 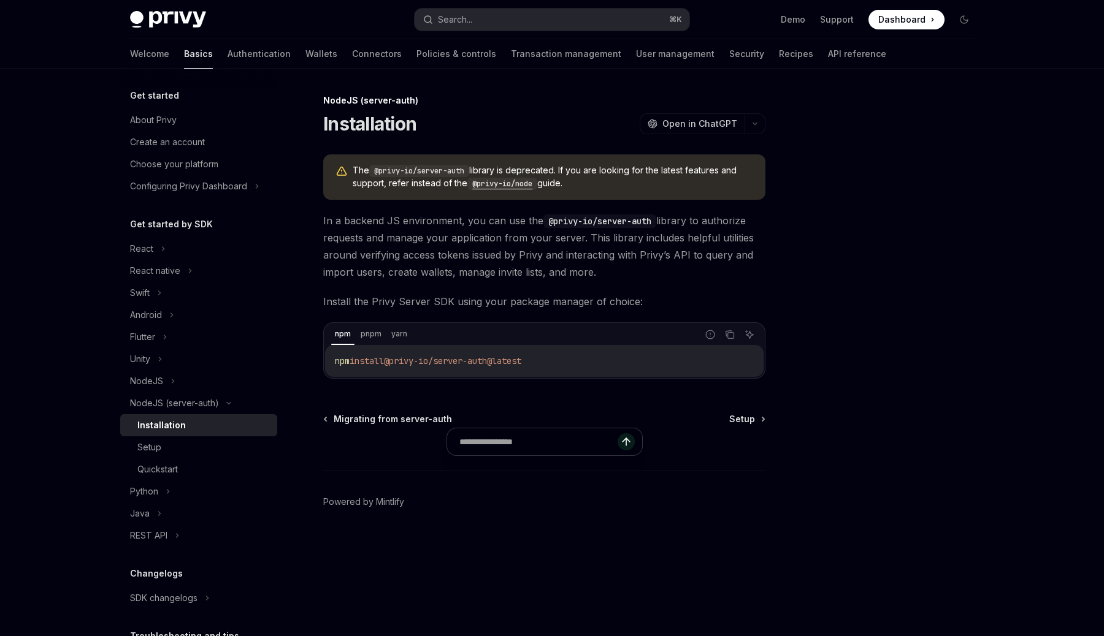 I want to click on button: Copy the contents from the code block, so click(x=730, y=335).